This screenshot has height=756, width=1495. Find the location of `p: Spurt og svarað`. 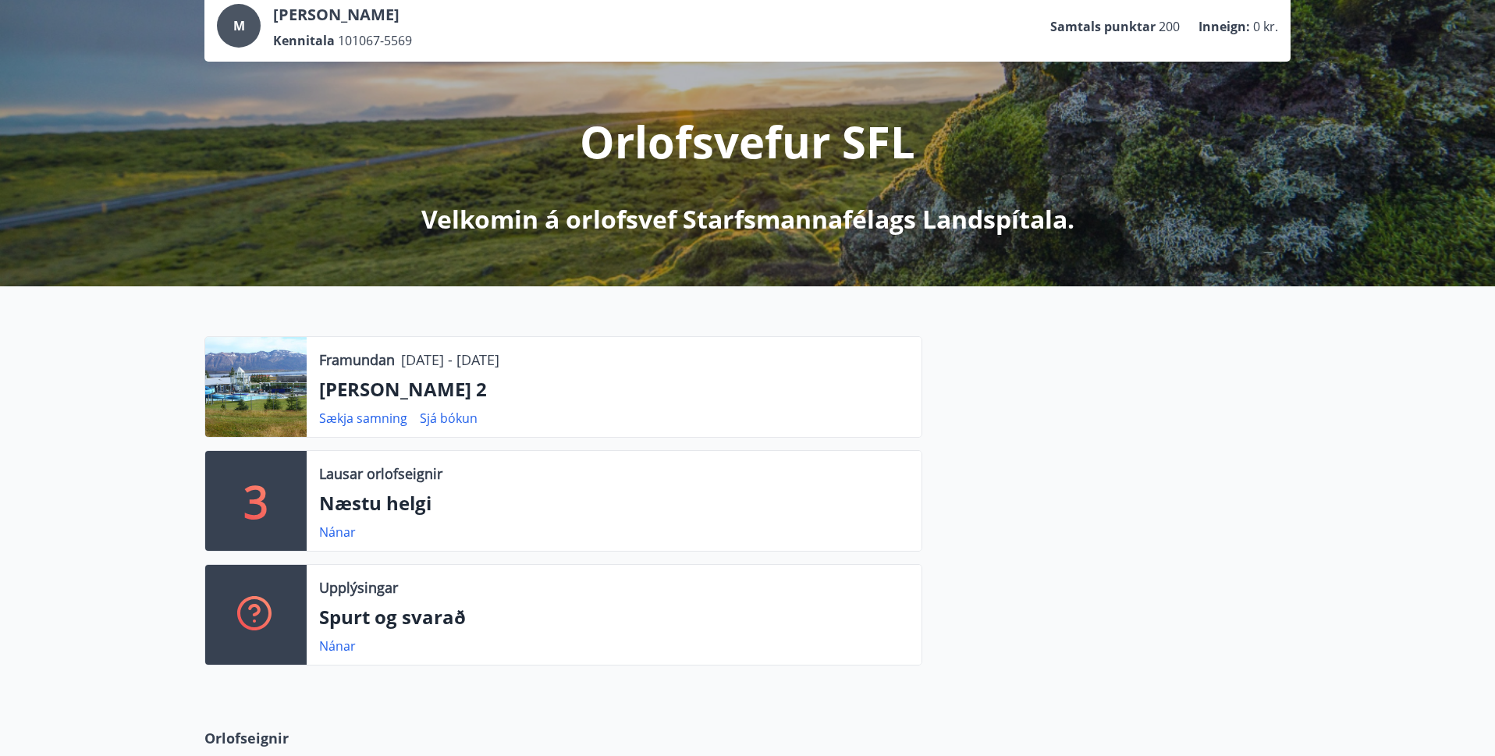

p: Spurt og svarað is located at coordinates (614, 617).